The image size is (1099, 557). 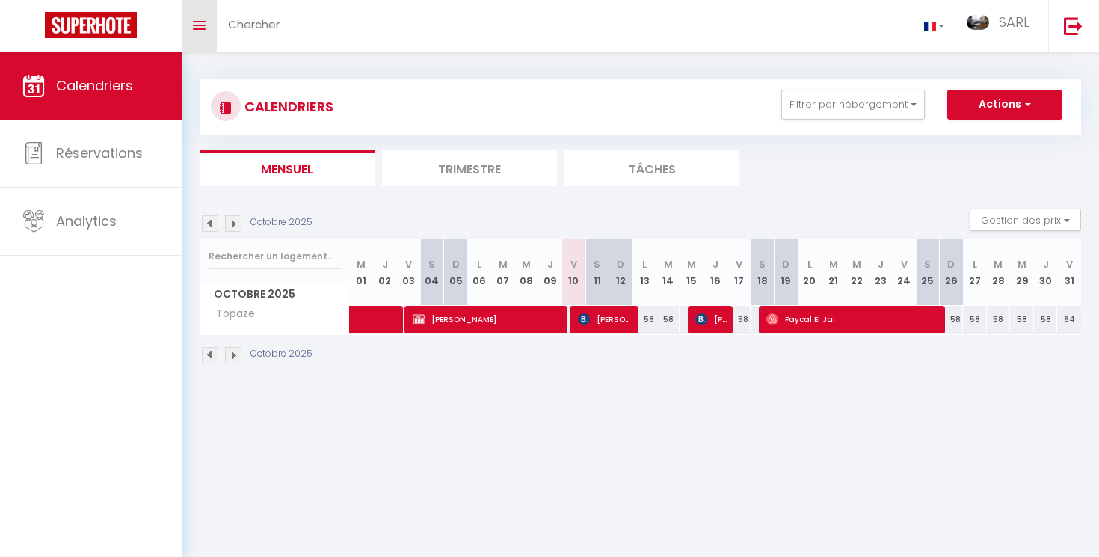 What do you see at coordinates (274, 294) in the screenshot?
I see `span: Octobre 2025` at bounding box center [274, 294].